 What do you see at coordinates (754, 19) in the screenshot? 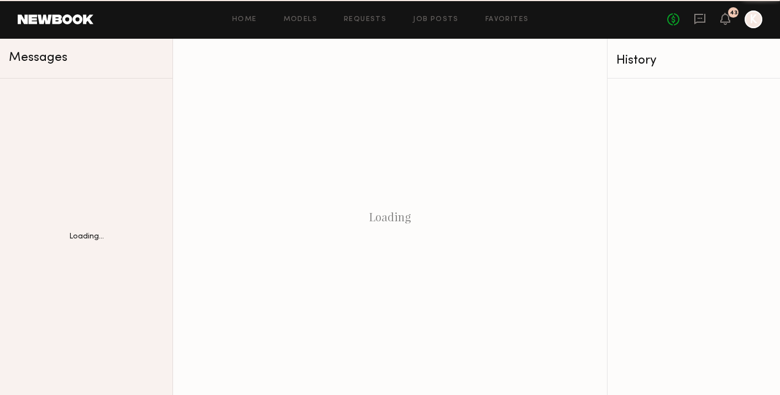
I see `a: K` at bounding box center [754, 19].